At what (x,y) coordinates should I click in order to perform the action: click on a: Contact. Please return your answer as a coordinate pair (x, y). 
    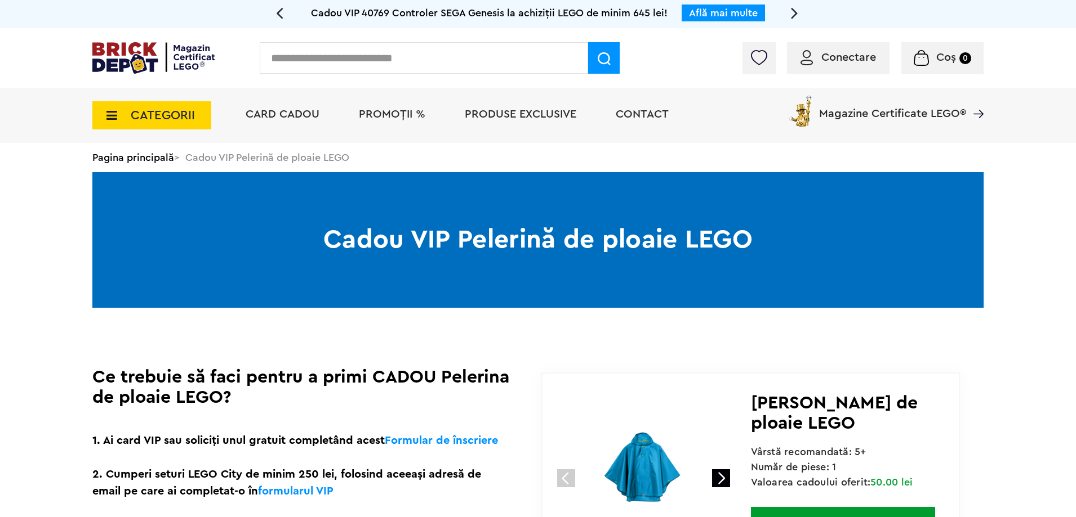
    Looking at the image, I should click on (642, 114).